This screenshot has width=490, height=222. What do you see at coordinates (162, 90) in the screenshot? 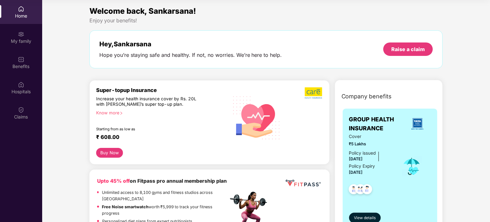
I see `div: Super-topup Insurance` at bounding box center [162, 90].